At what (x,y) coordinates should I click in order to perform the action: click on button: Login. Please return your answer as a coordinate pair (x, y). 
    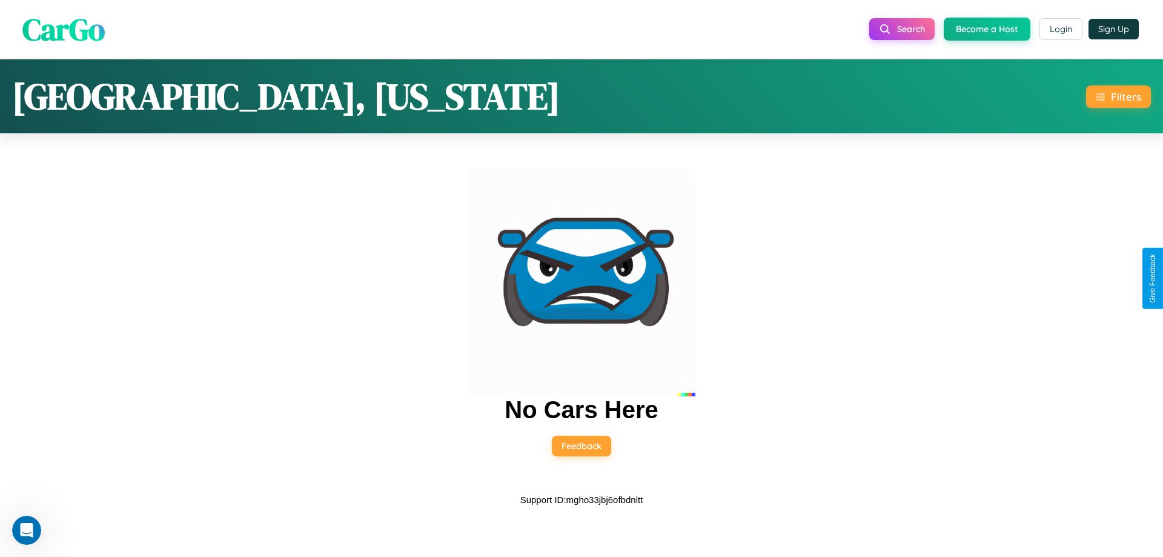
    Looking at the image, I should click on (1061, 29).